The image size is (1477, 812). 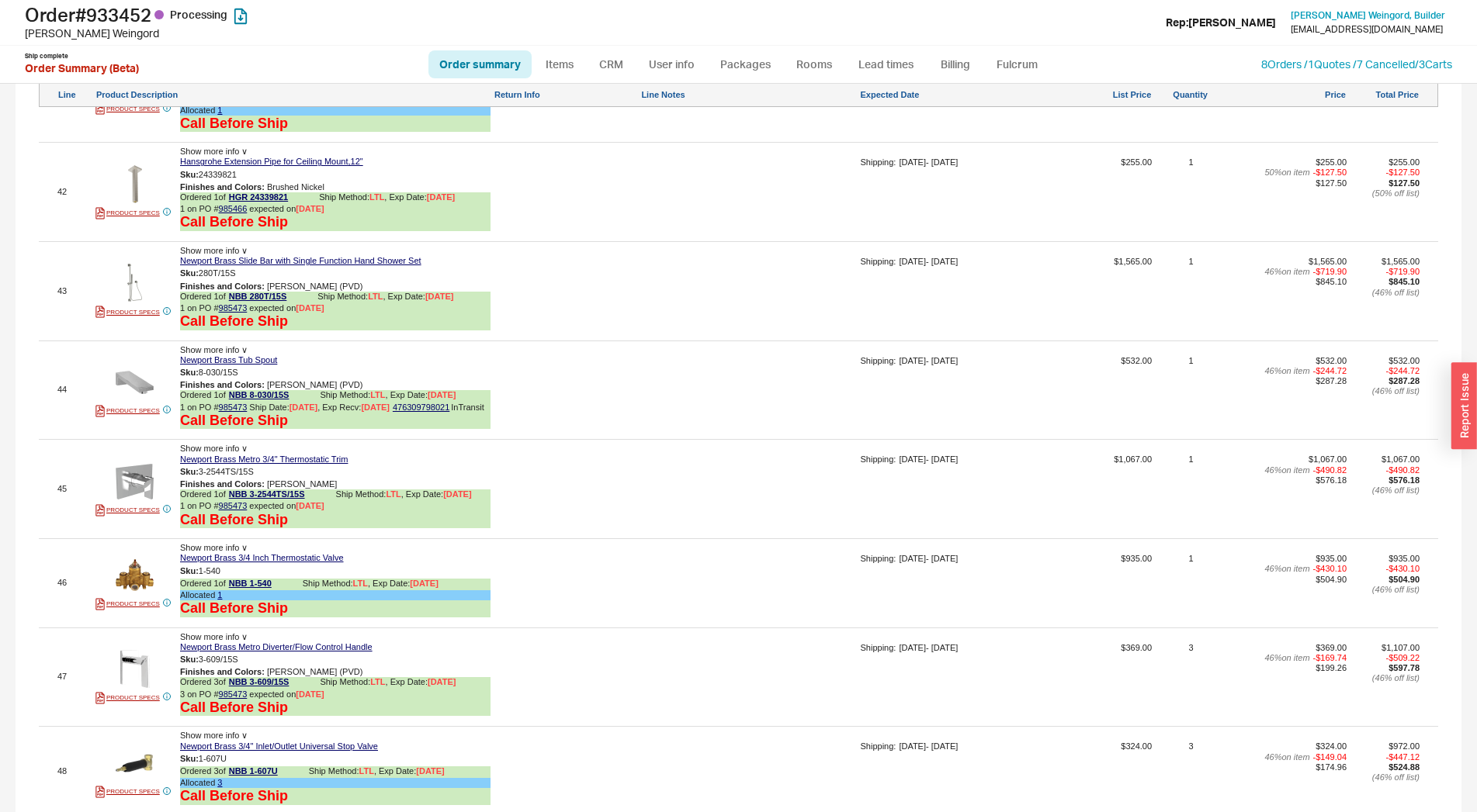 What do you see at coordinates (293, 95) in the screenshot?
I see `div: Product Description` at bounding box center [293, 95].